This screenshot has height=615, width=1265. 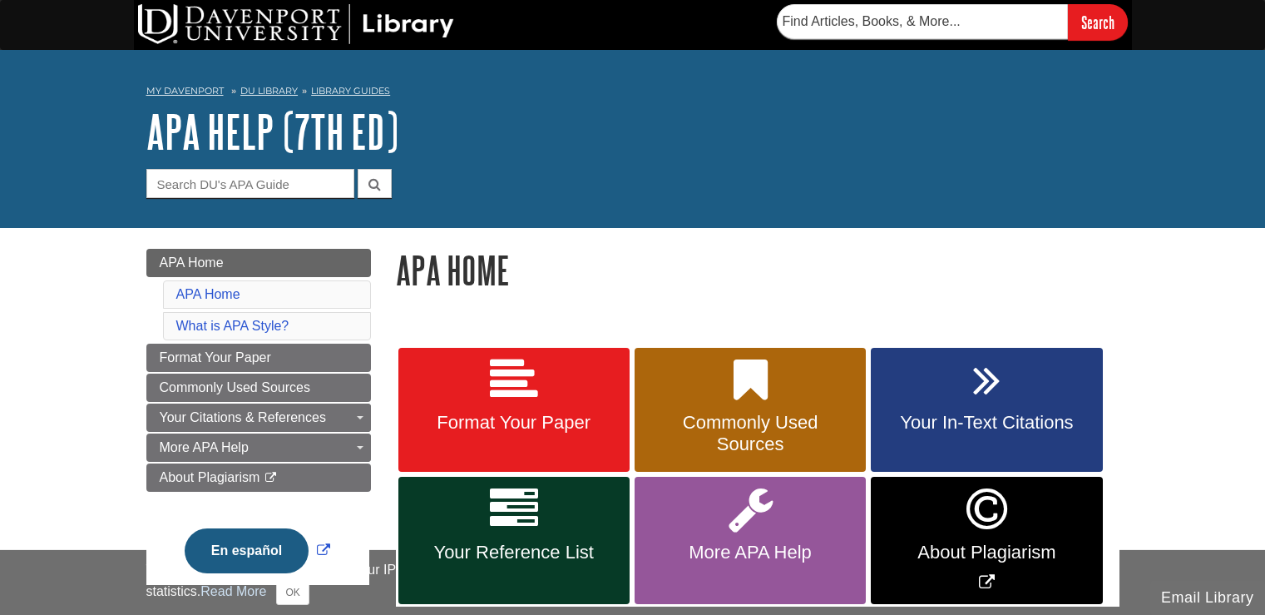 I want to click on a: Your In-Text Citations, so click(x=986, y=410).